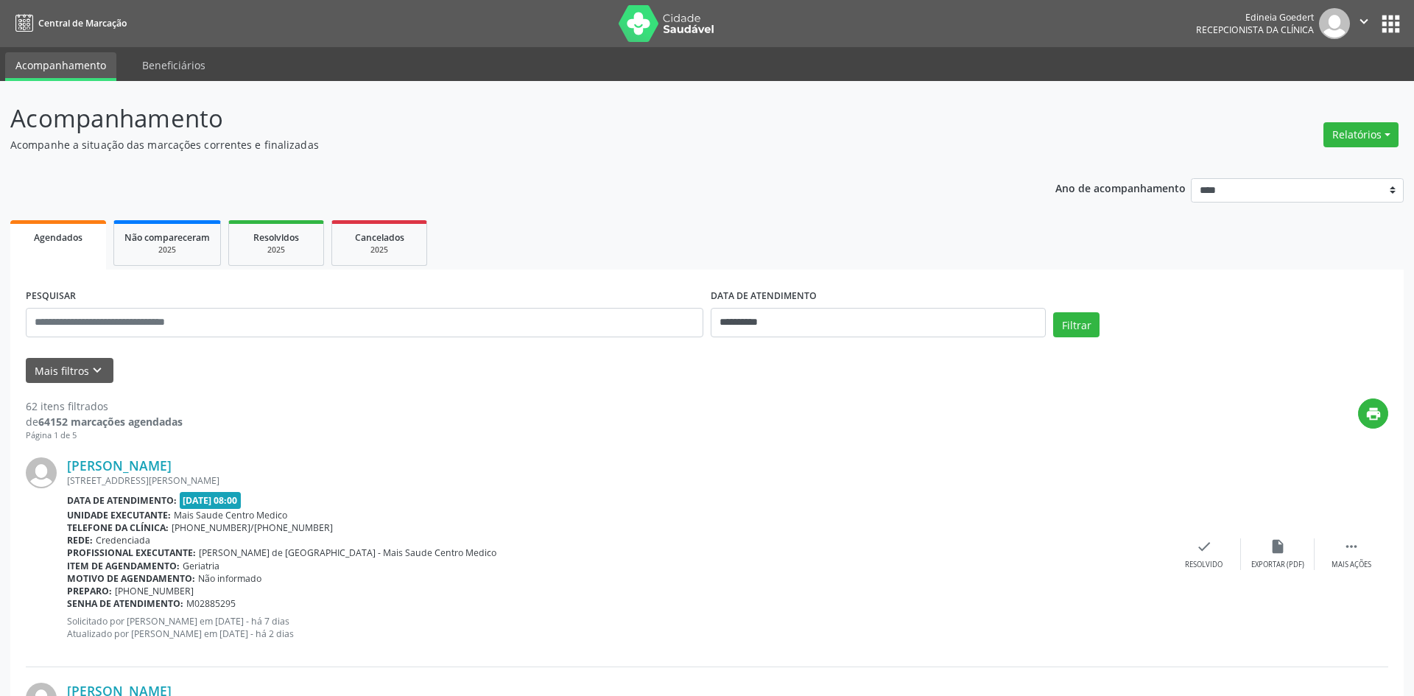 This screenshot has height=696, width=1414. I want to click on i: check, so click(1204, 546).